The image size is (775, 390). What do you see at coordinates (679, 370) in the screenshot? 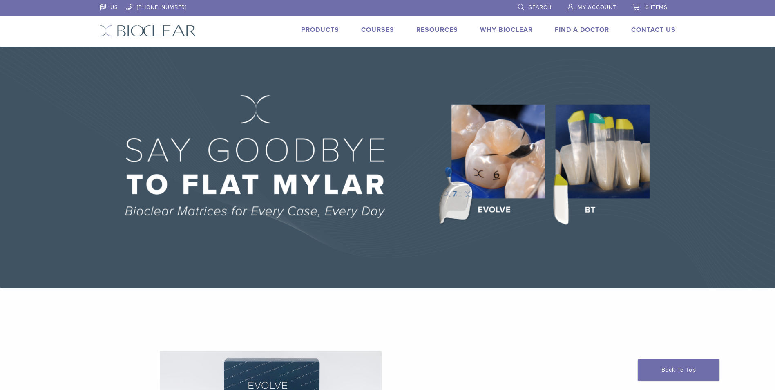
I see `a: Back To Top` at bounding box center [679, 370].